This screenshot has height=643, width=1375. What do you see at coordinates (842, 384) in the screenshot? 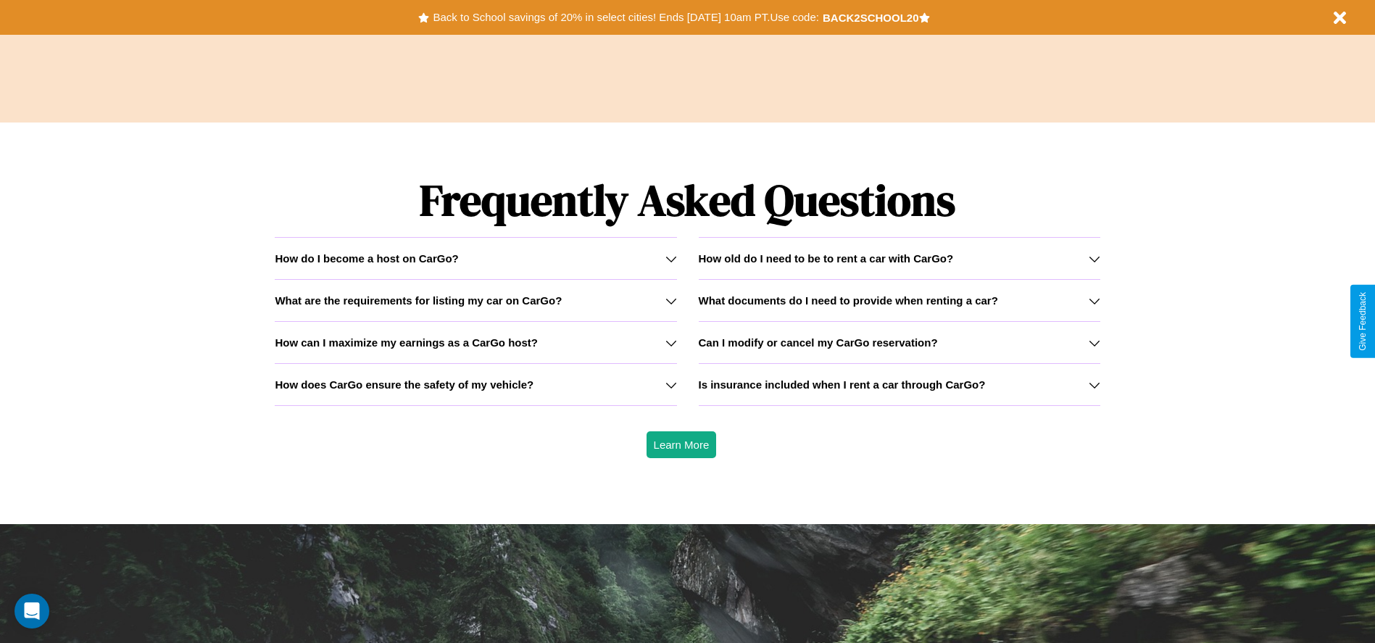
I see `h3: Is insurance included when I rent a car through CarGo?` at bounding box center [842, 384].